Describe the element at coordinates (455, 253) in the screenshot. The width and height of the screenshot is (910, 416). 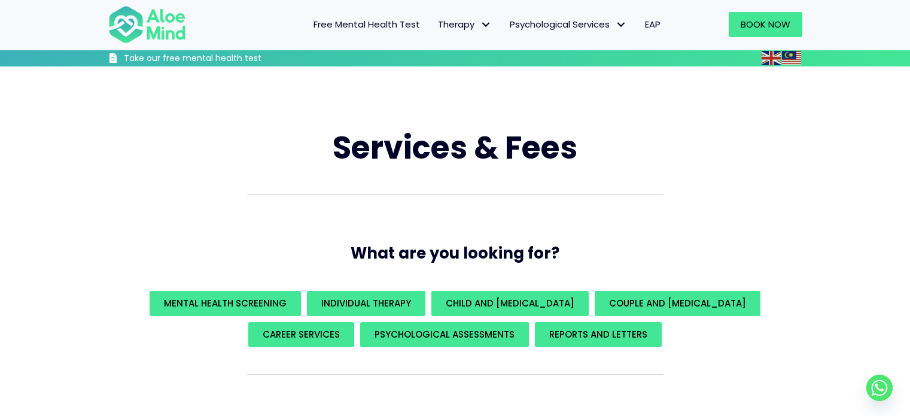
I see `span: What are you looking for?` at that location.